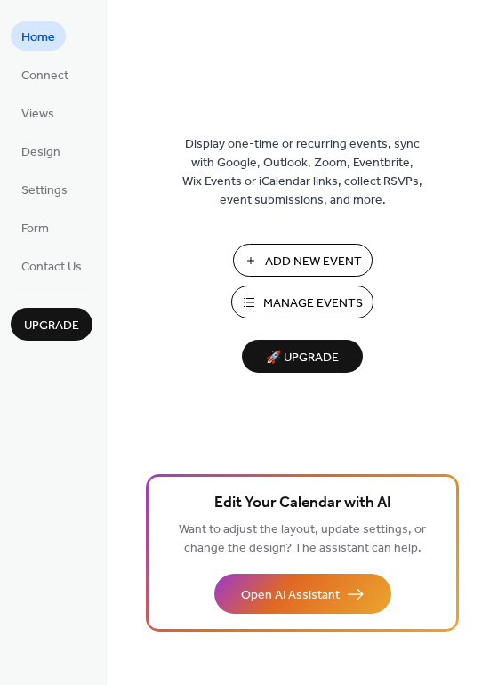 This screenshot has height=685, width=498. Describe the element at coordinates (52, 265) in the screenshot. I see `a: Contact Us` at that location.